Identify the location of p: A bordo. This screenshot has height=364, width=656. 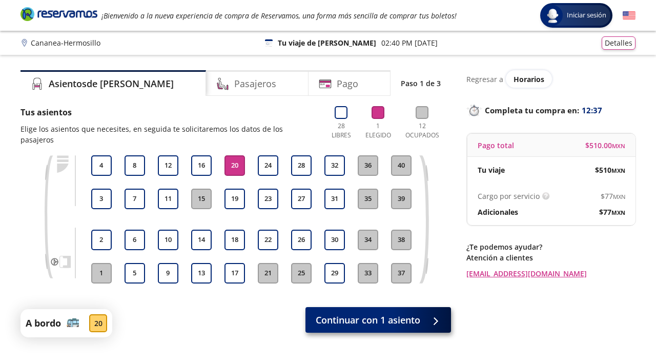
(43, 323).